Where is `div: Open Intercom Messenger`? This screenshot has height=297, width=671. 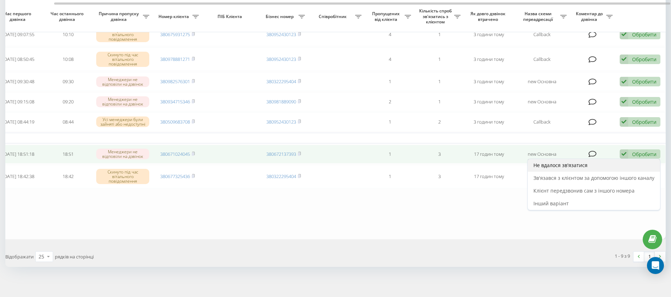 div: Open Intercom Messenger is located at coordinates (655, 265).